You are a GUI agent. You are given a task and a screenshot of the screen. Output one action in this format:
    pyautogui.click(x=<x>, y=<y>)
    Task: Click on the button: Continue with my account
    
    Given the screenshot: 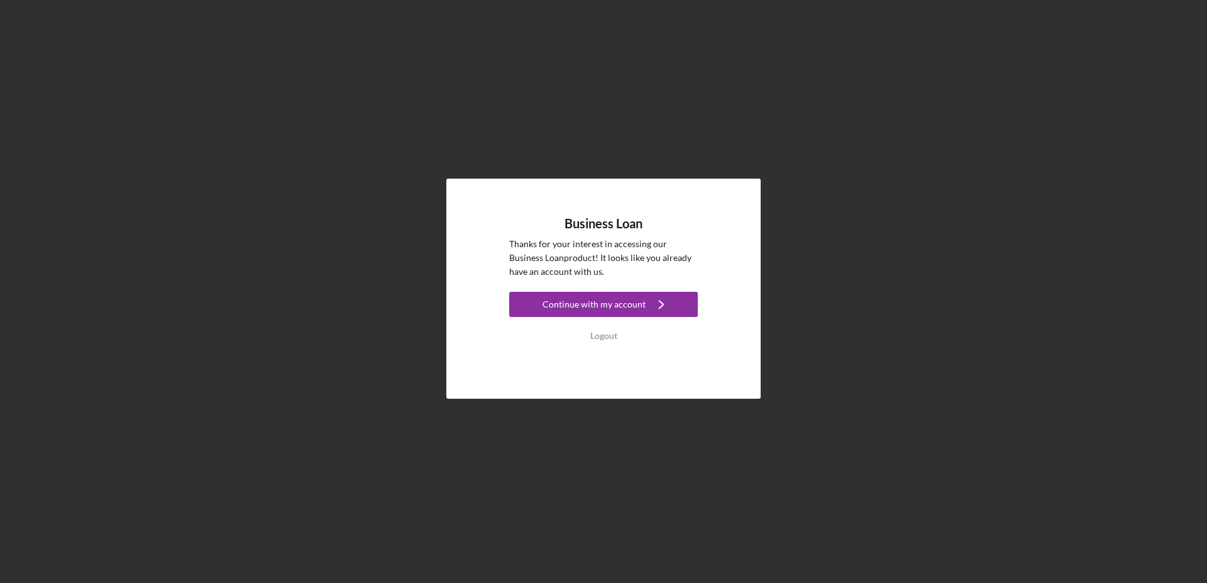 What is the action you would take?
    pyautogui.click(x=604, y=304)
    